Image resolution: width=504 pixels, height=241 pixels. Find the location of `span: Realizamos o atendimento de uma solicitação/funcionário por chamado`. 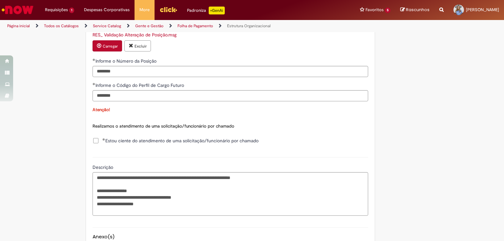

span: Realizamos o atendimento de uma solicitação/funcionário por chamado is located at coordinates (164, 126).